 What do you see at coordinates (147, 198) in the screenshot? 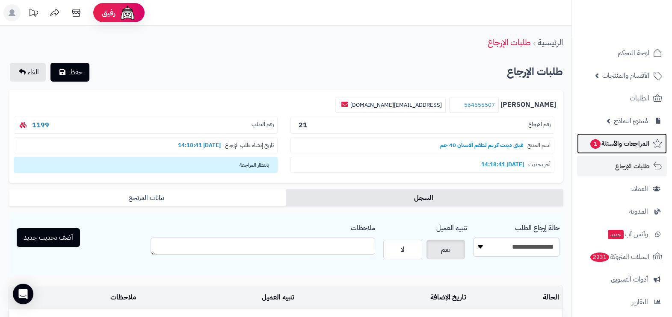
I see `a: بيانات المرتجع` at bounding box center [147, 198].